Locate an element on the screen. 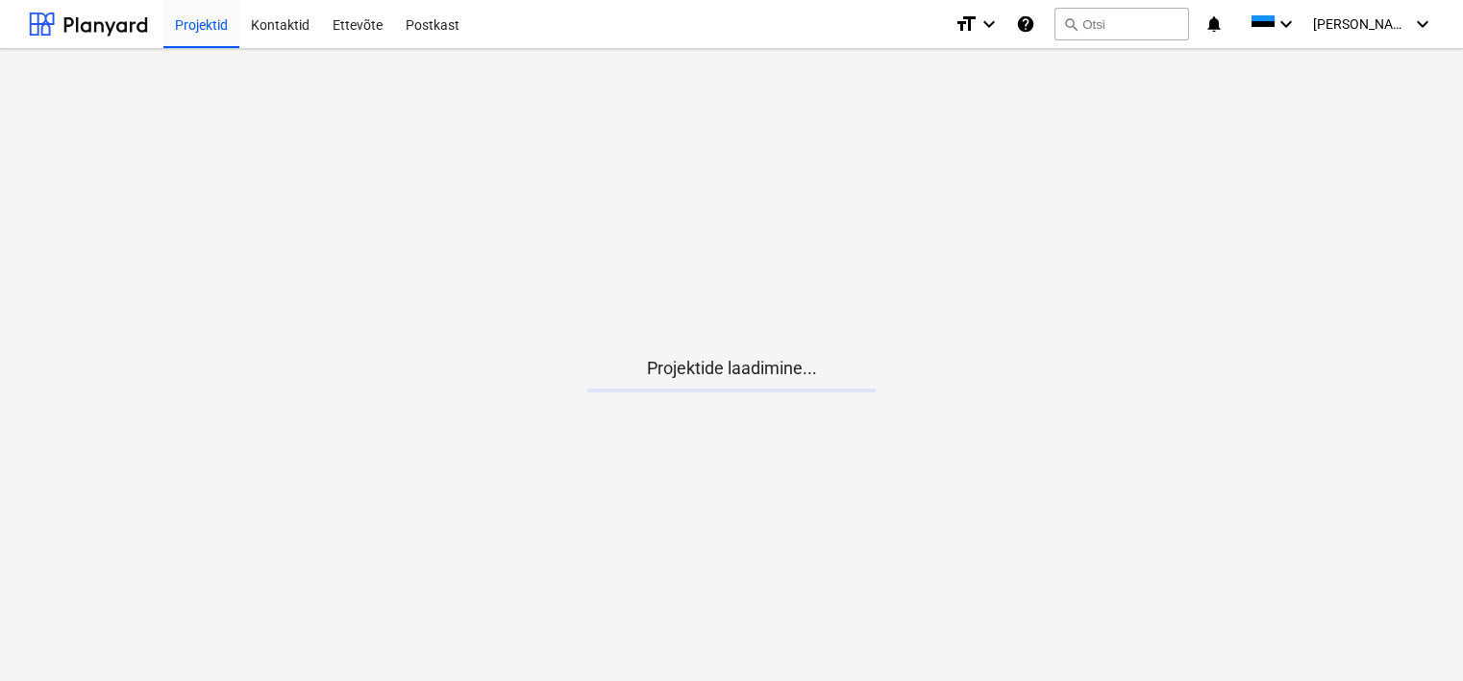  p: Projektide laadimine... is located at coordinates (732, 368).